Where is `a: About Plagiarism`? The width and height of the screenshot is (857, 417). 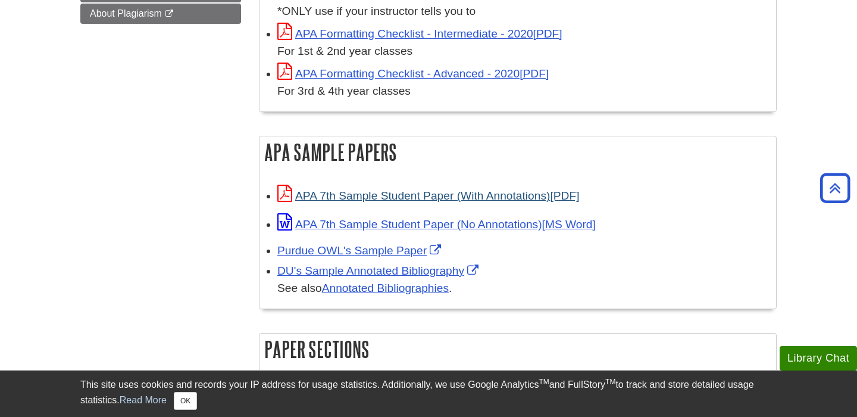 a: About Plagiarism is located at coordinates (161, 14).